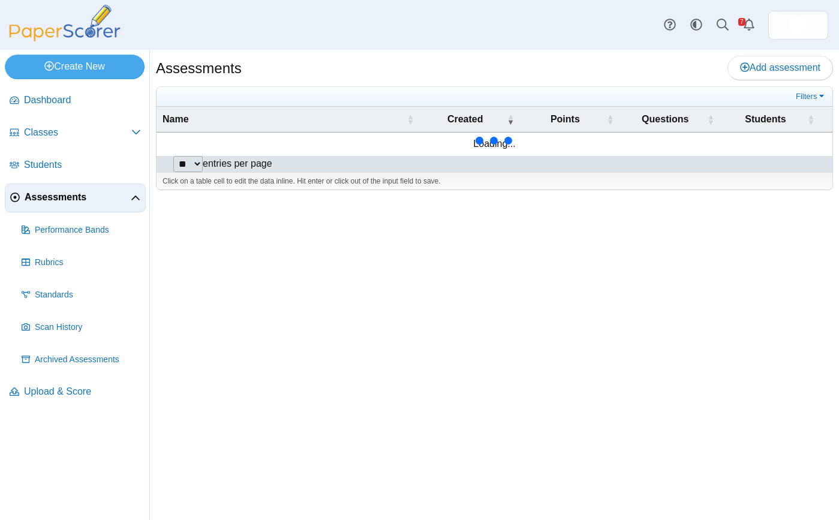  What do you see at coordinates (811, 97) in the screenshot?
I see `a: Filters` at bounding box center [811, 97].